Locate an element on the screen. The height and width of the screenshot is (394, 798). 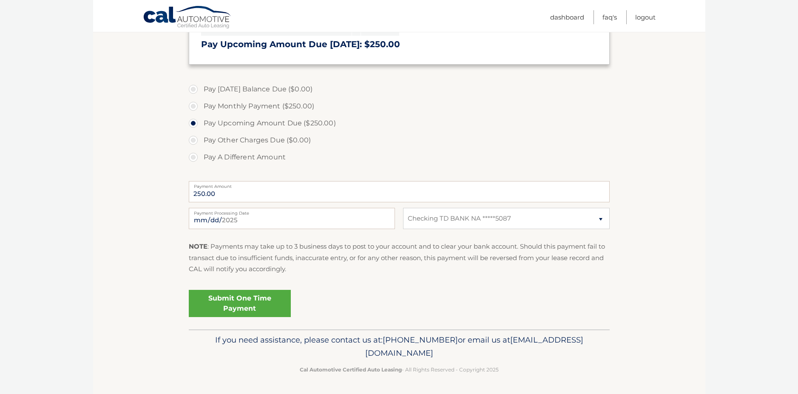
input: Payment Amount is located at coordinates (399, 192).